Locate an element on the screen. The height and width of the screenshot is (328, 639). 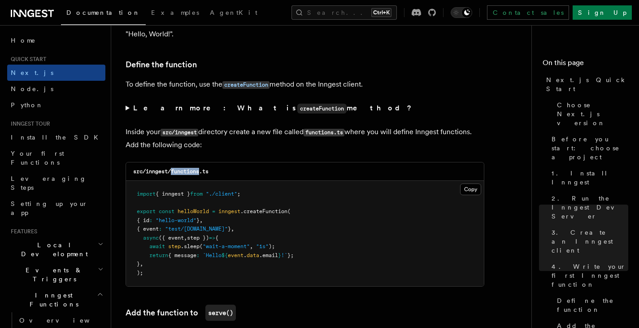
span: Examples is located at coordinates (175, 13).